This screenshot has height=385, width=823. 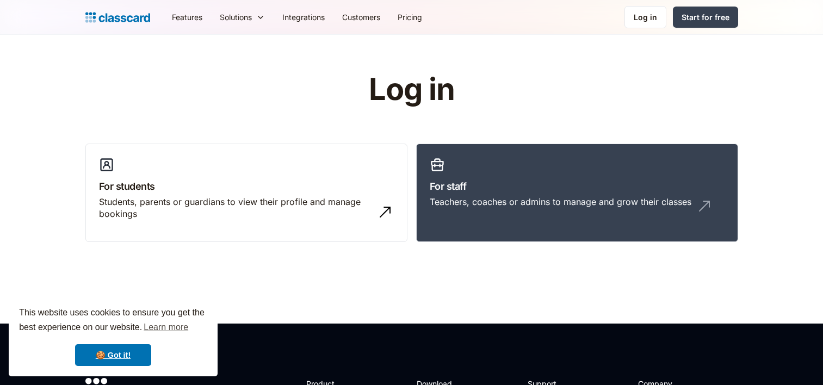 I want to click on a: For staffTeachers, coaches or admins to manage and grow their classes, so click(x=577, y=193).